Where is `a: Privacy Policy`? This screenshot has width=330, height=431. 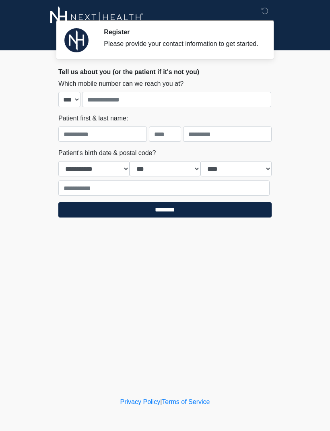 a: Privacy Policy is located at coordinates (141, 401).